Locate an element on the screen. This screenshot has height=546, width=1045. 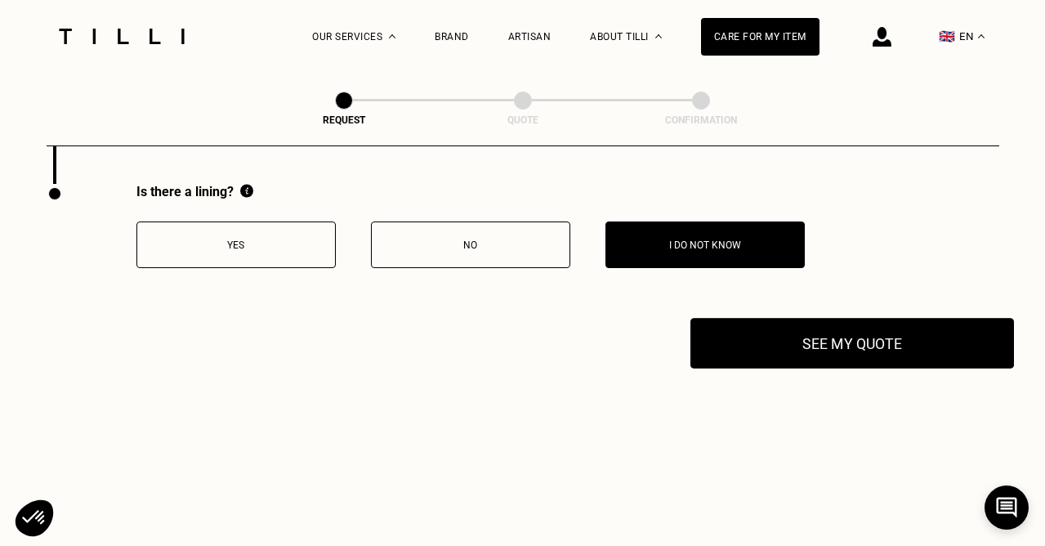
div: Artisan is located at coordinates (529, 37).